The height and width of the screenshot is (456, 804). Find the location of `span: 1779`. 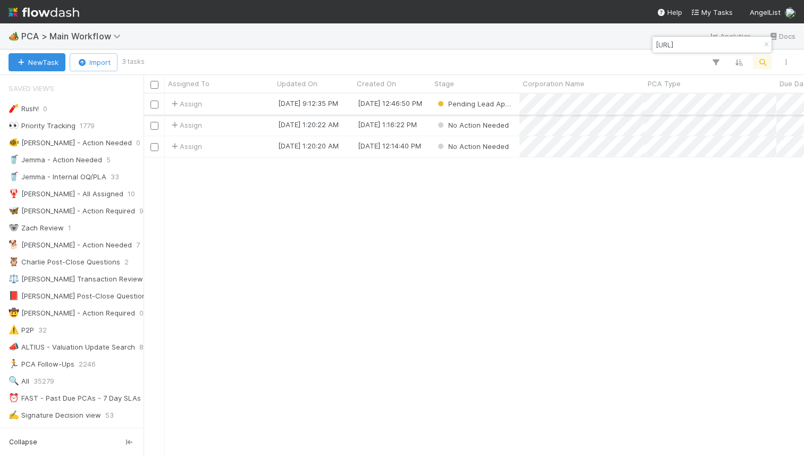

span: 1779 is located at coordinates (87, 125).